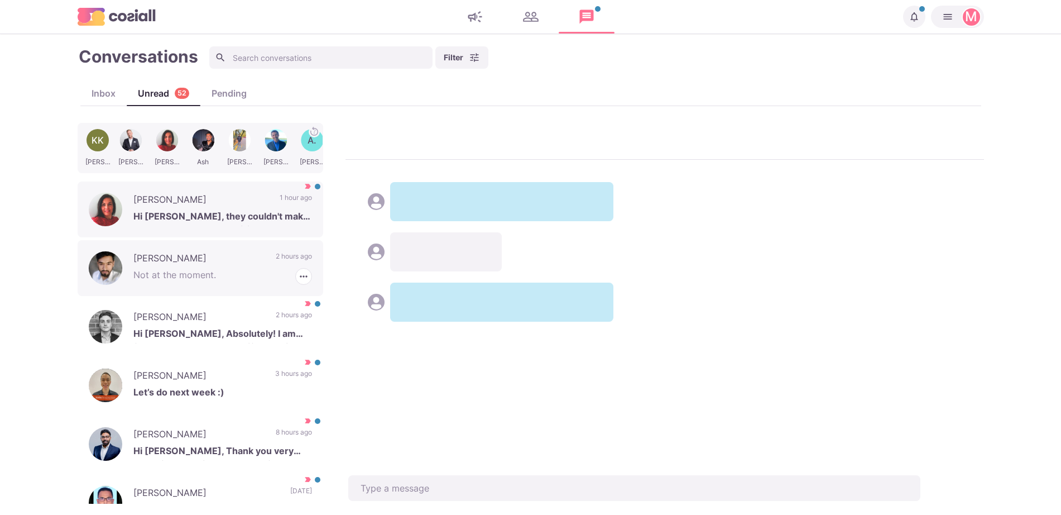 The width and height of the screenshot is (1061, 515). Describe the element at coordinates (294, 377) in the screenshot. I see `p: 3 hours ago` at that location.